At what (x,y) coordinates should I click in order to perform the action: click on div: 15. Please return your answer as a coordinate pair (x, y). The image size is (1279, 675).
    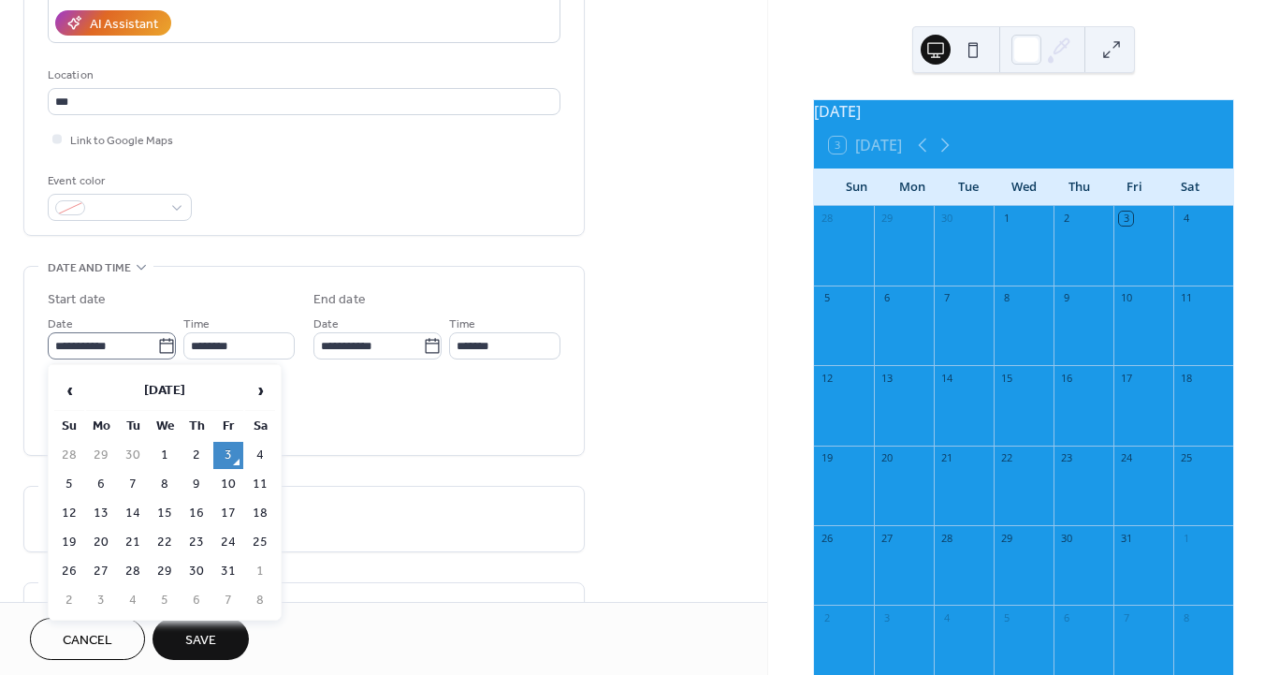
    Looking at the image, I should click on (1006, 377).